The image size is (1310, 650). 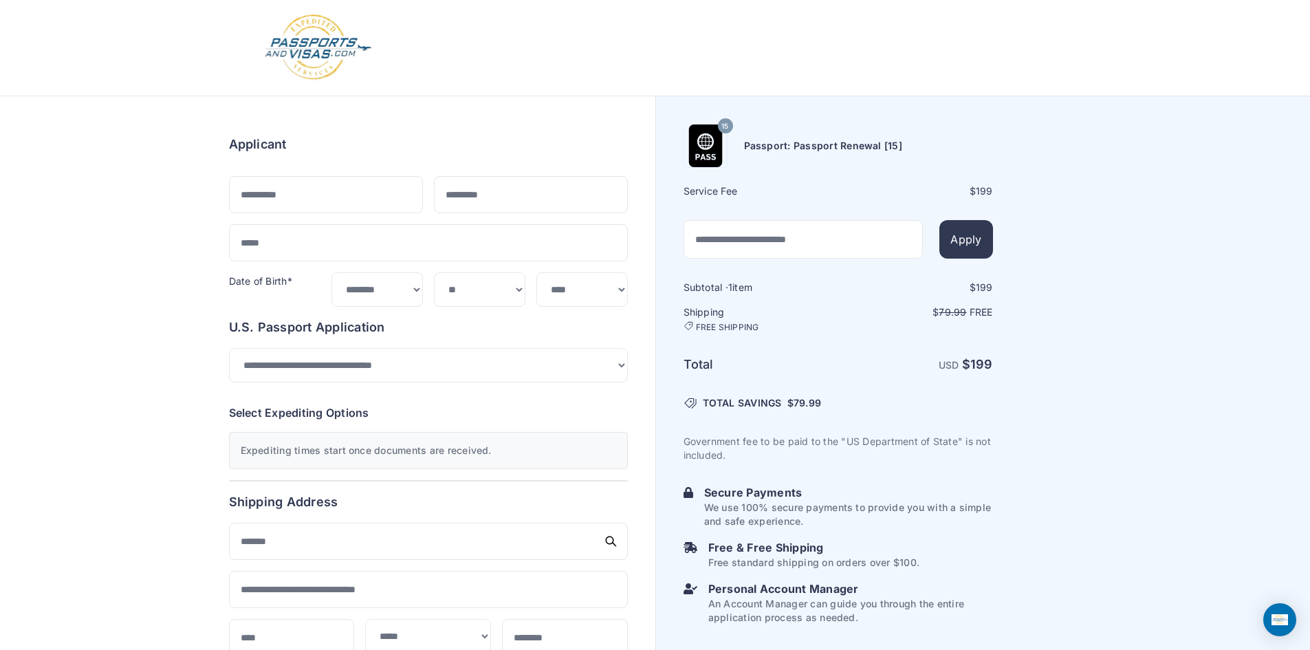 What do you see at coordinates (965, 239) in the screenshot?
I see `button: Apply` at bounding box center [965, 239].